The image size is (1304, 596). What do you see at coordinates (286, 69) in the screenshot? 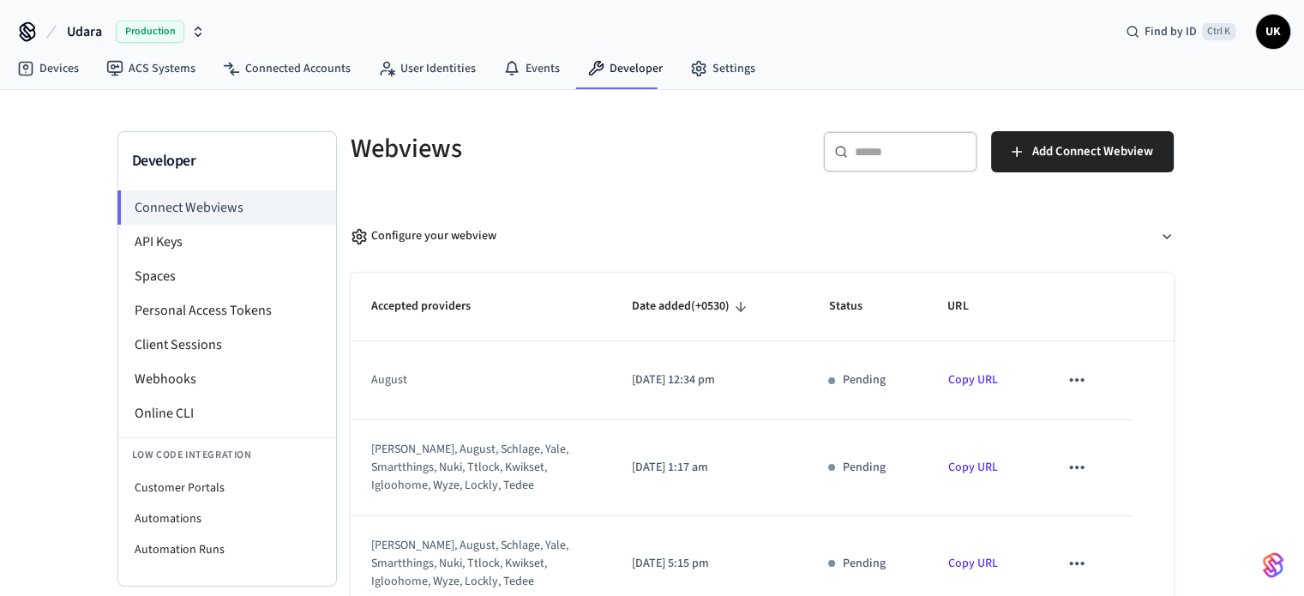
I see `a: Connected Accounts` at bounding box center [286, 69].